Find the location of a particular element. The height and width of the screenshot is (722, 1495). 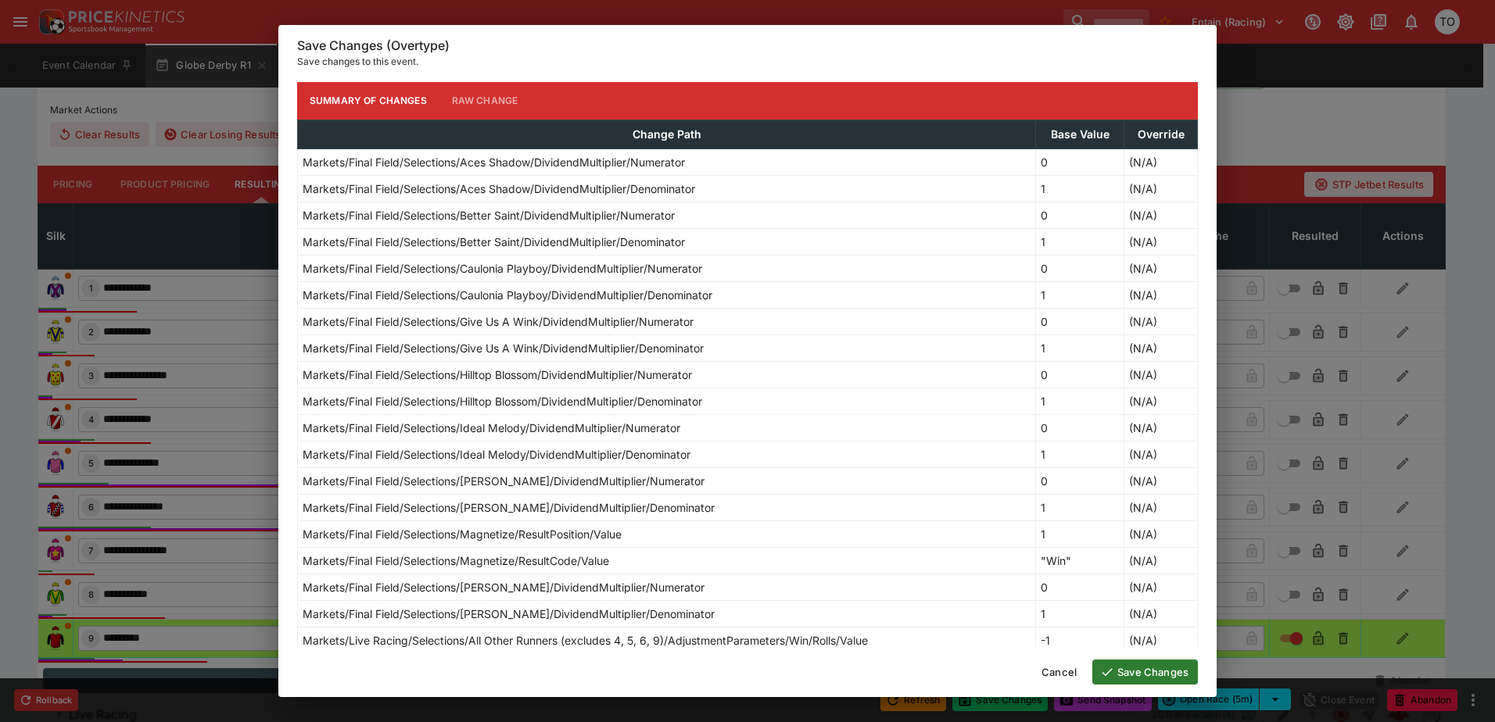

td: -1 is located at coordinates (1080, 640).